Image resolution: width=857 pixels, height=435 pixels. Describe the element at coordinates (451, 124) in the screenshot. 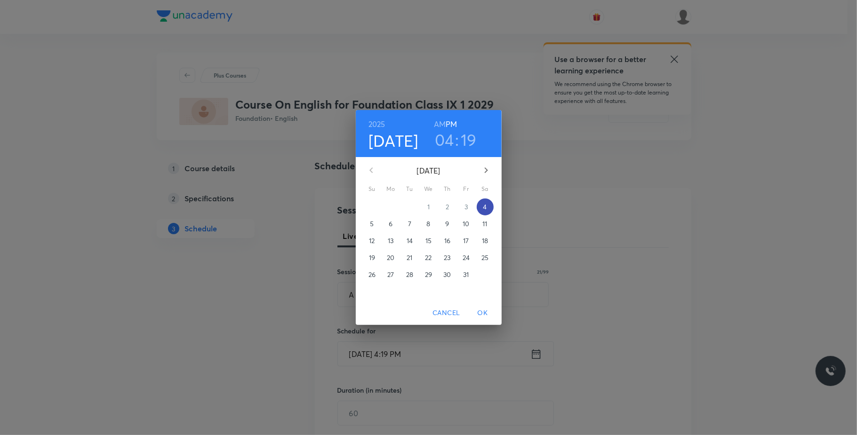

I see `h6: PM` at that location.